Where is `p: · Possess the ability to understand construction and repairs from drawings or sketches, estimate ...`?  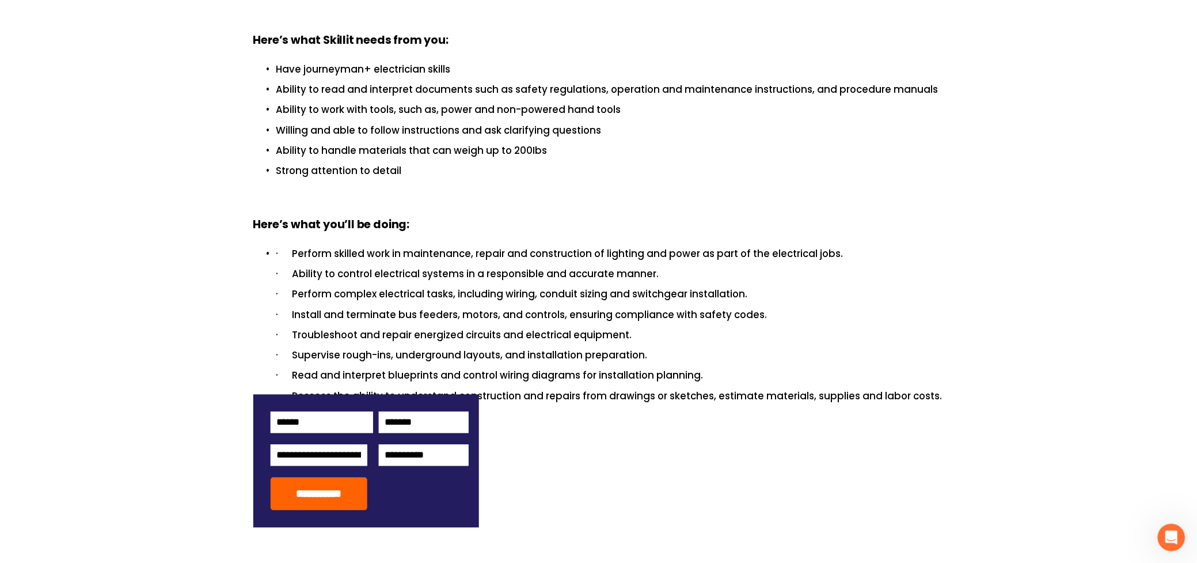
p: · Possess the ability to understand construction and repairs from drawings or sketches, estimate ... is located at coordinates (610, 396).